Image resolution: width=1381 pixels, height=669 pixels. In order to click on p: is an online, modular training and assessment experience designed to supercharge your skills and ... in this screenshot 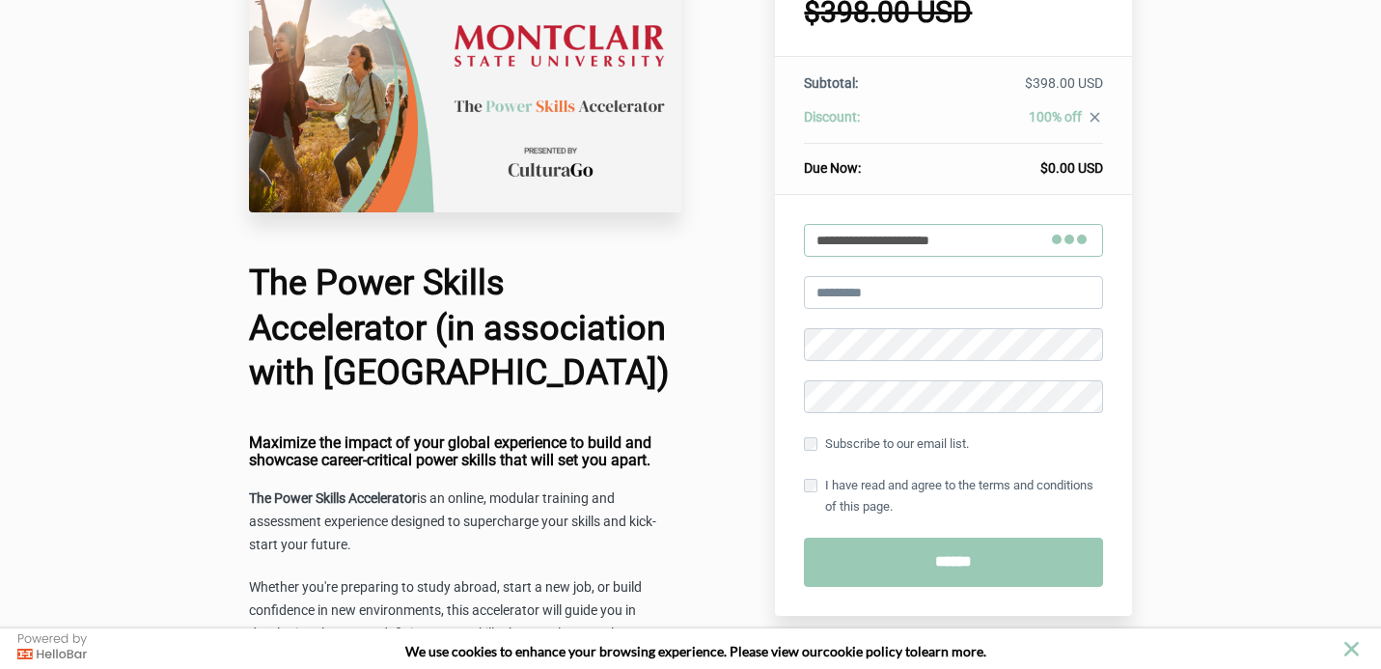, I will do `click(465, 522)`.